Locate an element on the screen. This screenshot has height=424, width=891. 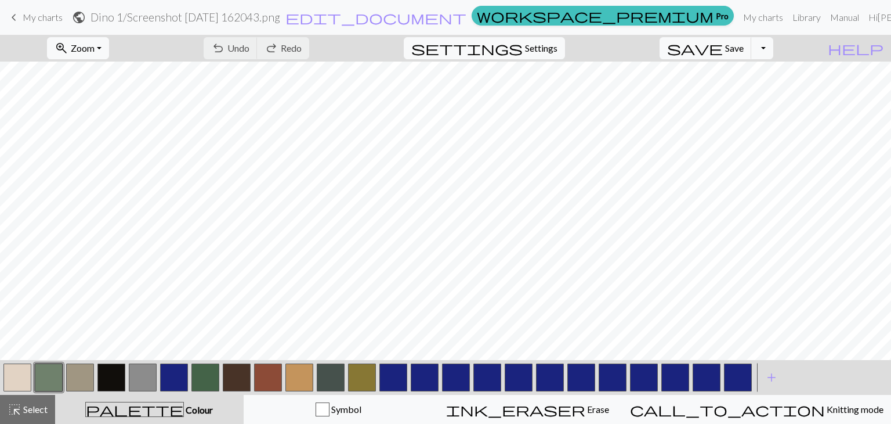
span: zoom_in is located at coordinates (61, 48).